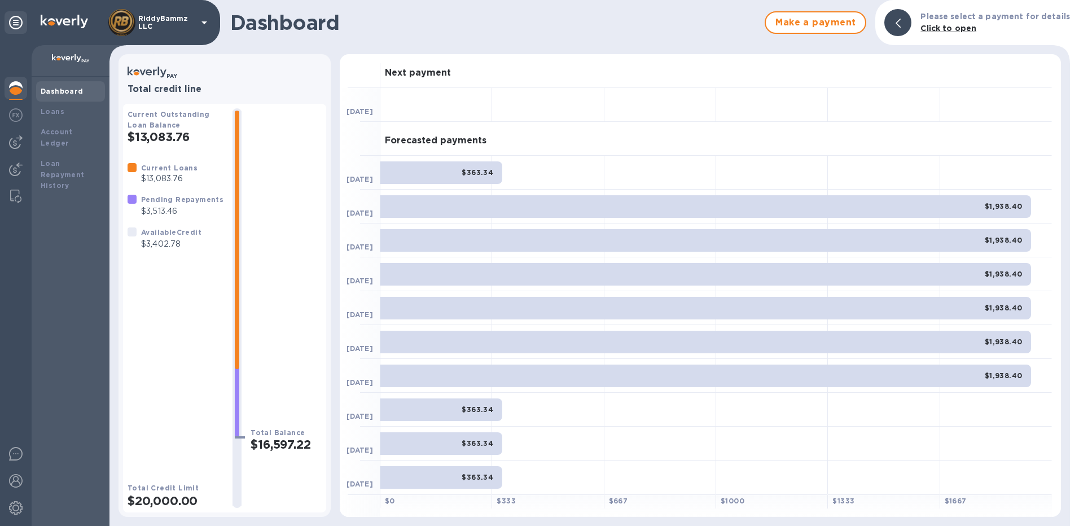 This screenshot has height=526, width=1079. What do you see at coordinates (286, 444) in the screenshot?
I see `h2: $16,597.22` at bounding box center [286, 444].